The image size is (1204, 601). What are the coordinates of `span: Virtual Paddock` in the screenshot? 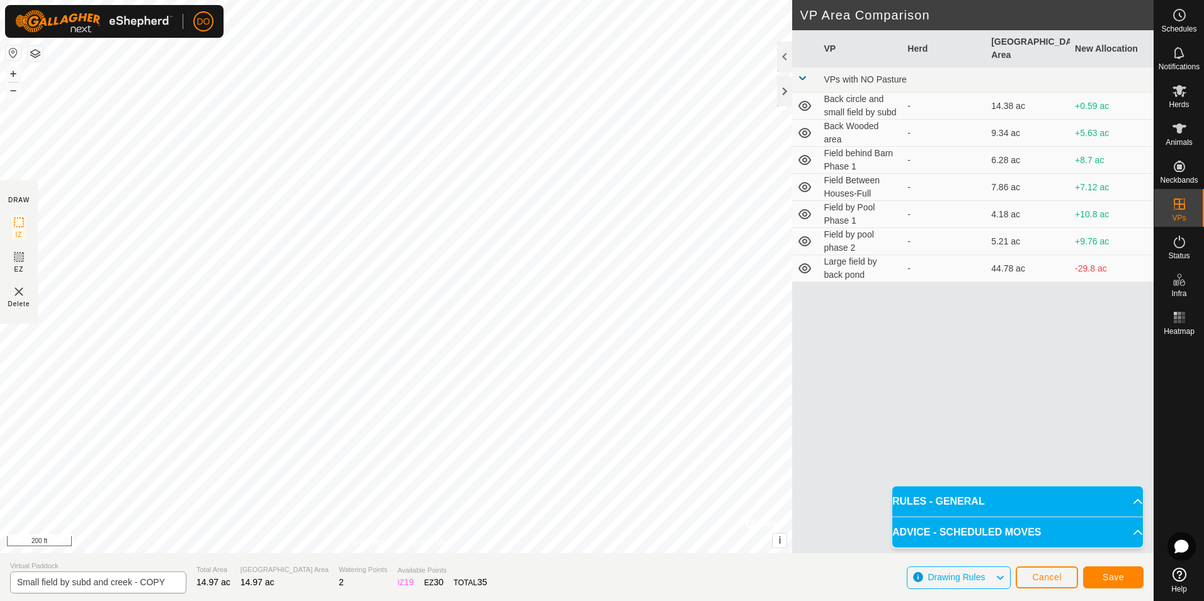 It's located at (98, 566).